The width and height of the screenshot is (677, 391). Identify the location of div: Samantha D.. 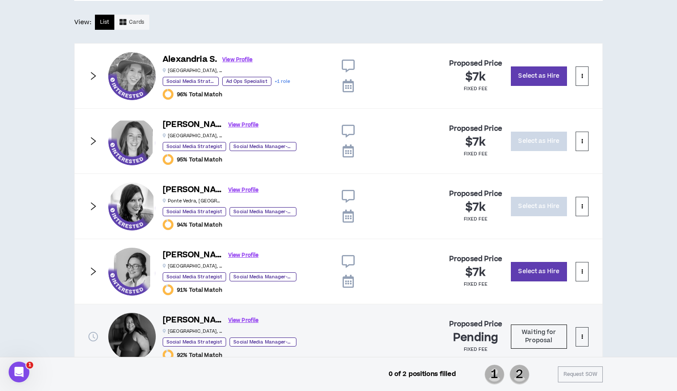
(132, 141).